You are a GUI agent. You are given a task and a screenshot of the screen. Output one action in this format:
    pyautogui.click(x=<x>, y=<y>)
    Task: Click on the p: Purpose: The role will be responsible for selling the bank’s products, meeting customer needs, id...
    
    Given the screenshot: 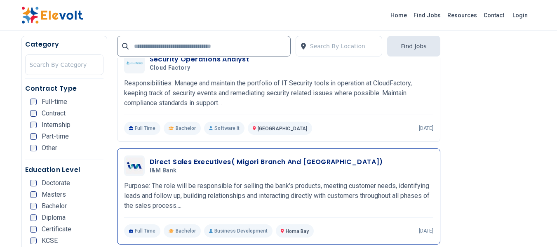 What is the action you would take?
    pyautogui.click(x=278, y=196)
    